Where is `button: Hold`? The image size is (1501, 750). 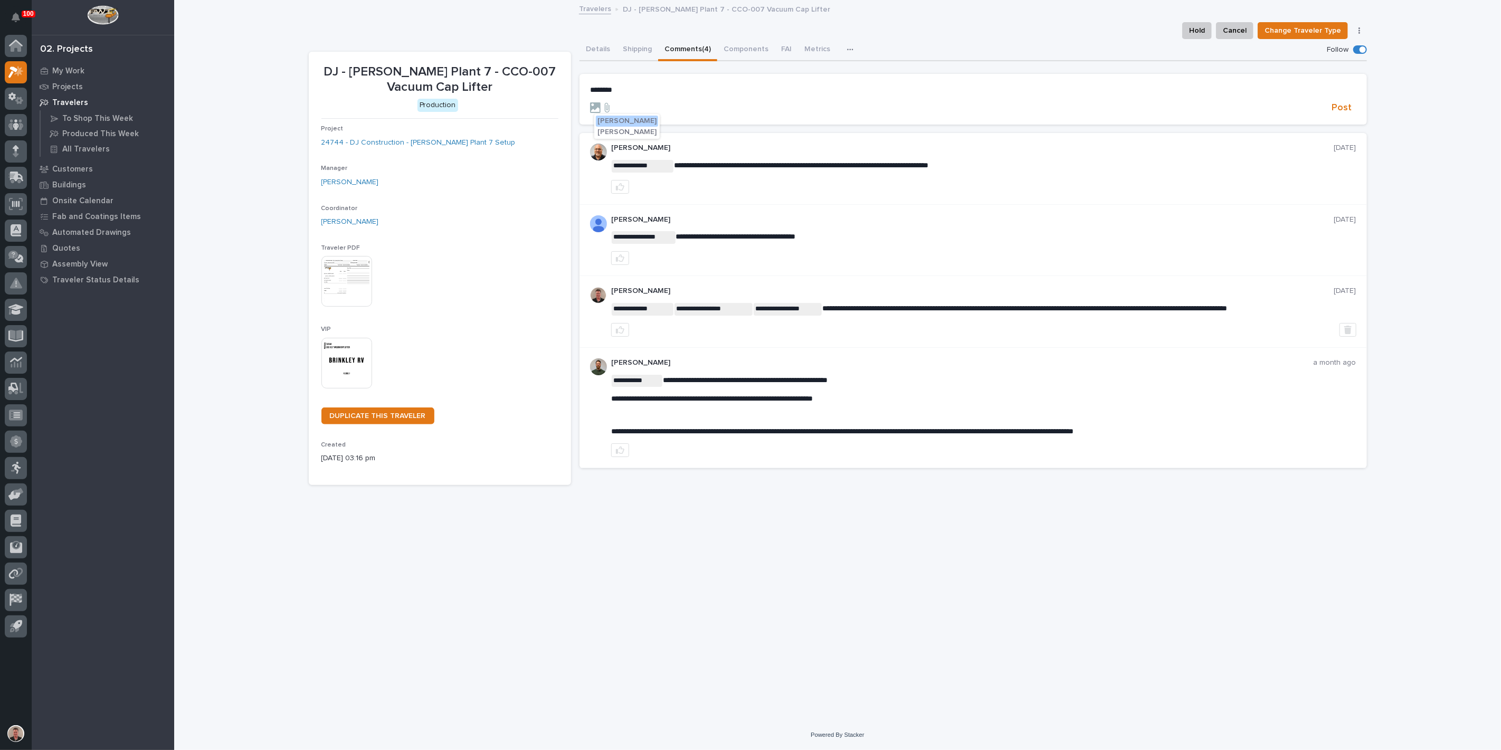
button: Hold is located at coordinates (1197, 31).